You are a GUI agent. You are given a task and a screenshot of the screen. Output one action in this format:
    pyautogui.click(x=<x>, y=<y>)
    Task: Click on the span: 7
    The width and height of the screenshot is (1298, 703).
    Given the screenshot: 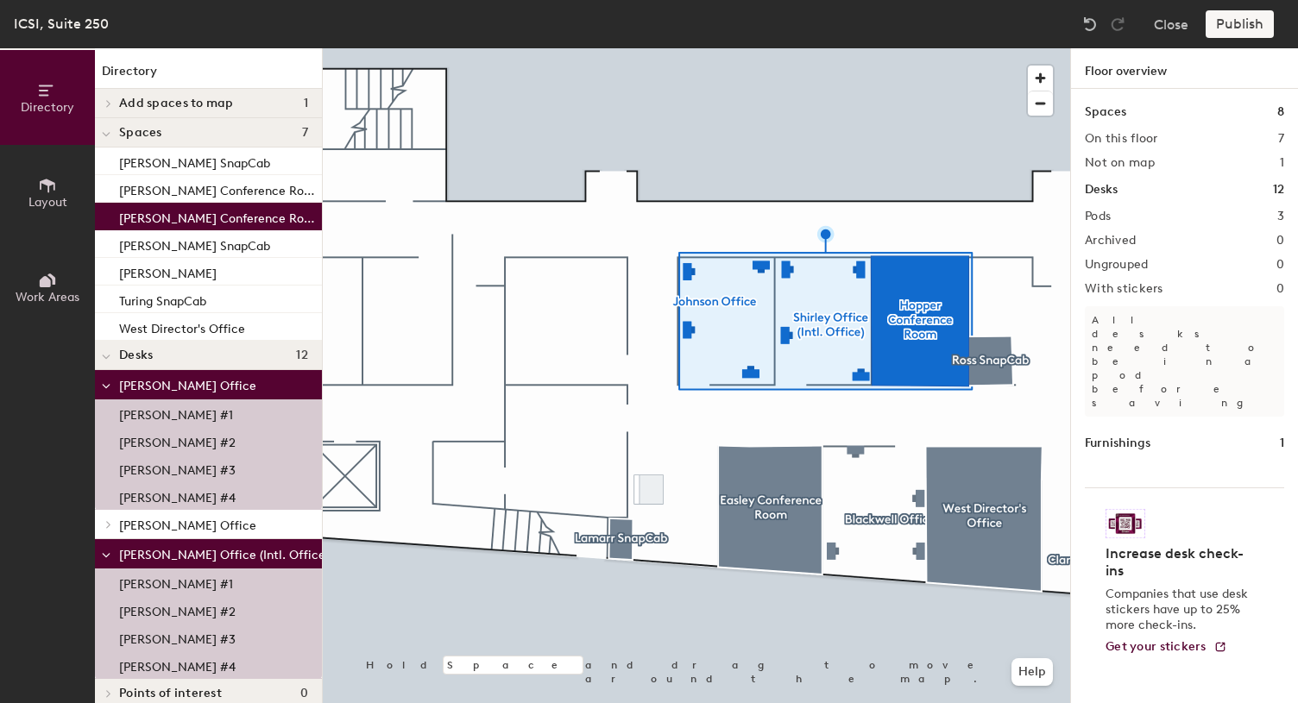 What is the action you would take?
    pyautogui.click(x=305, y=133)
    